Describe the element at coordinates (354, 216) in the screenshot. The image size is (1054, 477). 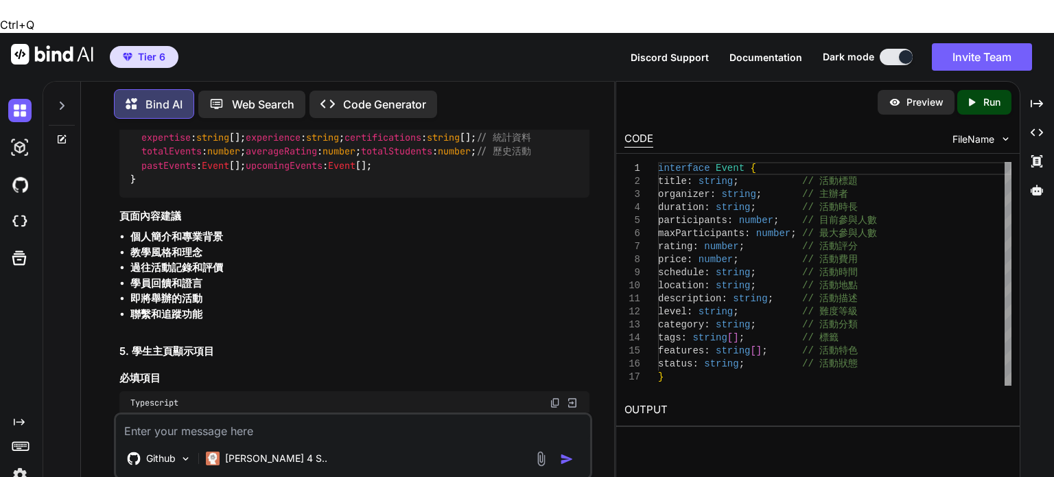
I see `h3: 頁面內容建議` at that location.